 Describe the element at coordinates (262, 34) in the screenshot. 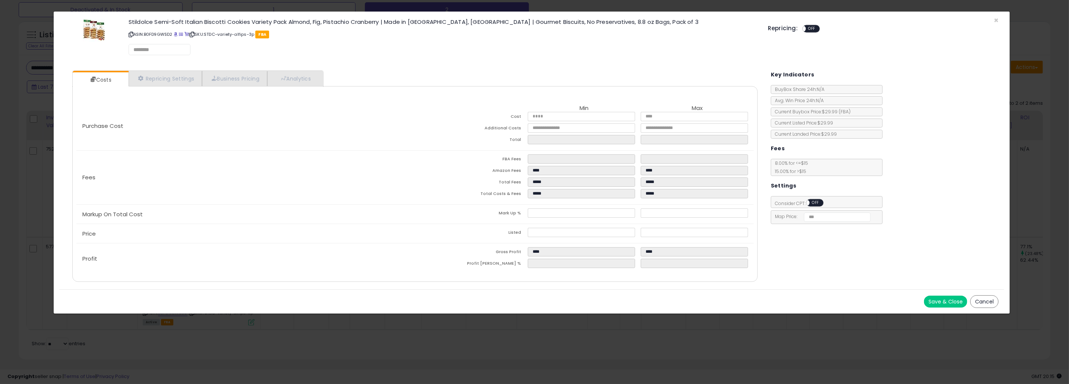

I see `span: FBA` at that location.